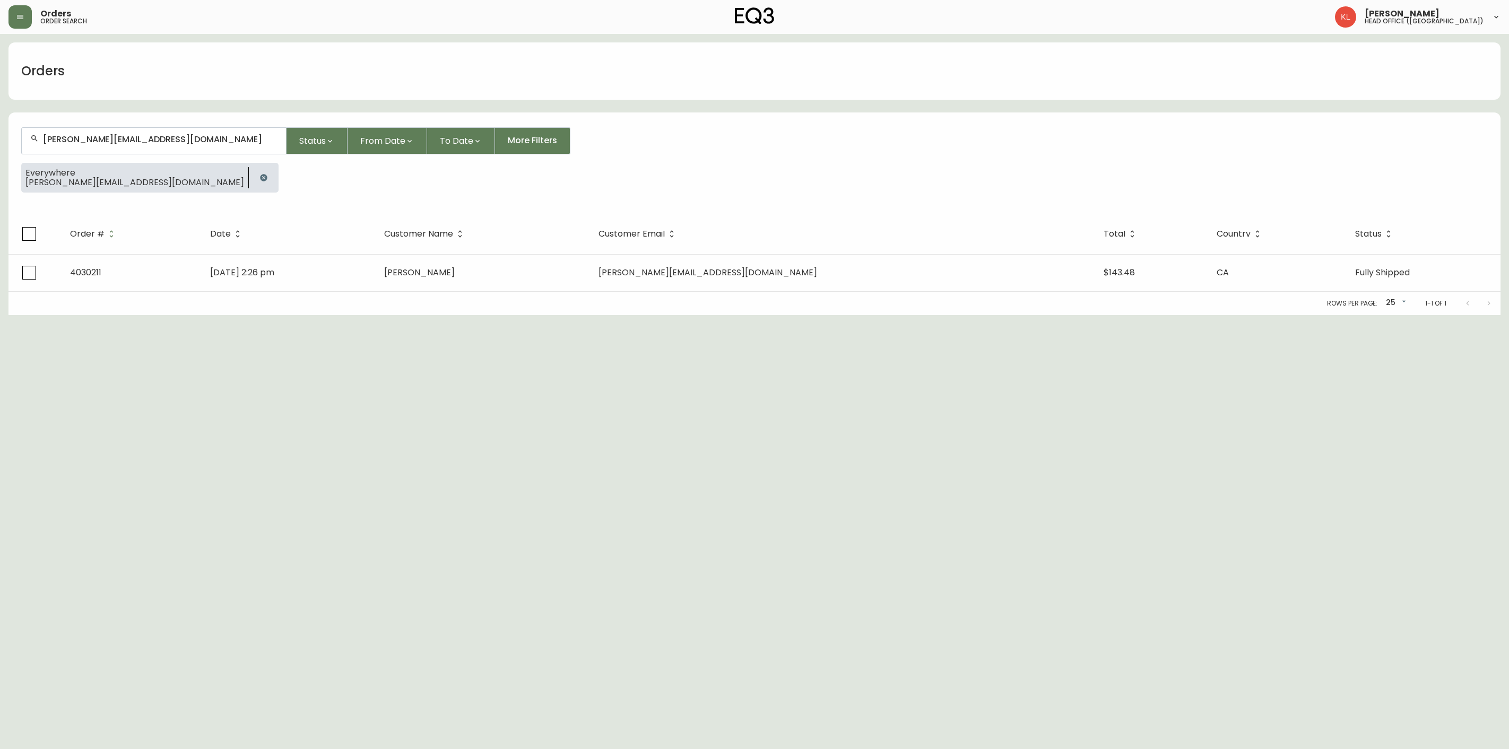 This screenshot has height=749, width=1509. I want to click on button: From Date, so click(387, 141).